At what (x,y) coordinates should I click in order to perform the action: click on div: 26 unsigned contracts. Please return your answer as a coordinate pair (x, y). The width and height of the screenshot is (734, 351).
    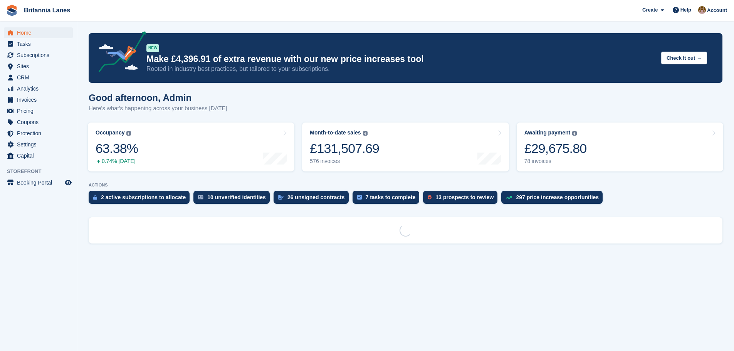
    Looking at the image, I should click on (316, 197).